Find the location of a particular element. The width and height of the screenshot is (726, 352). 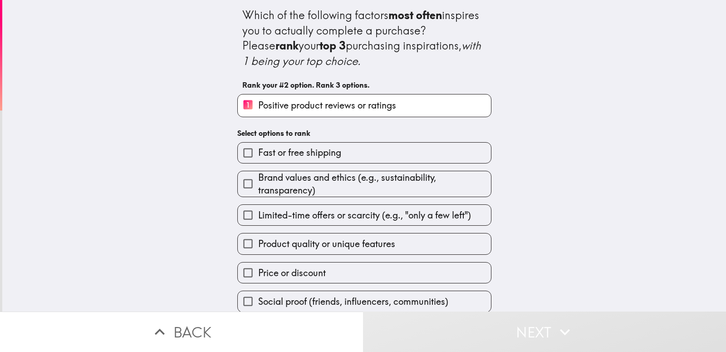

span: Product quality or unique features is located at coordinates (327, 244).